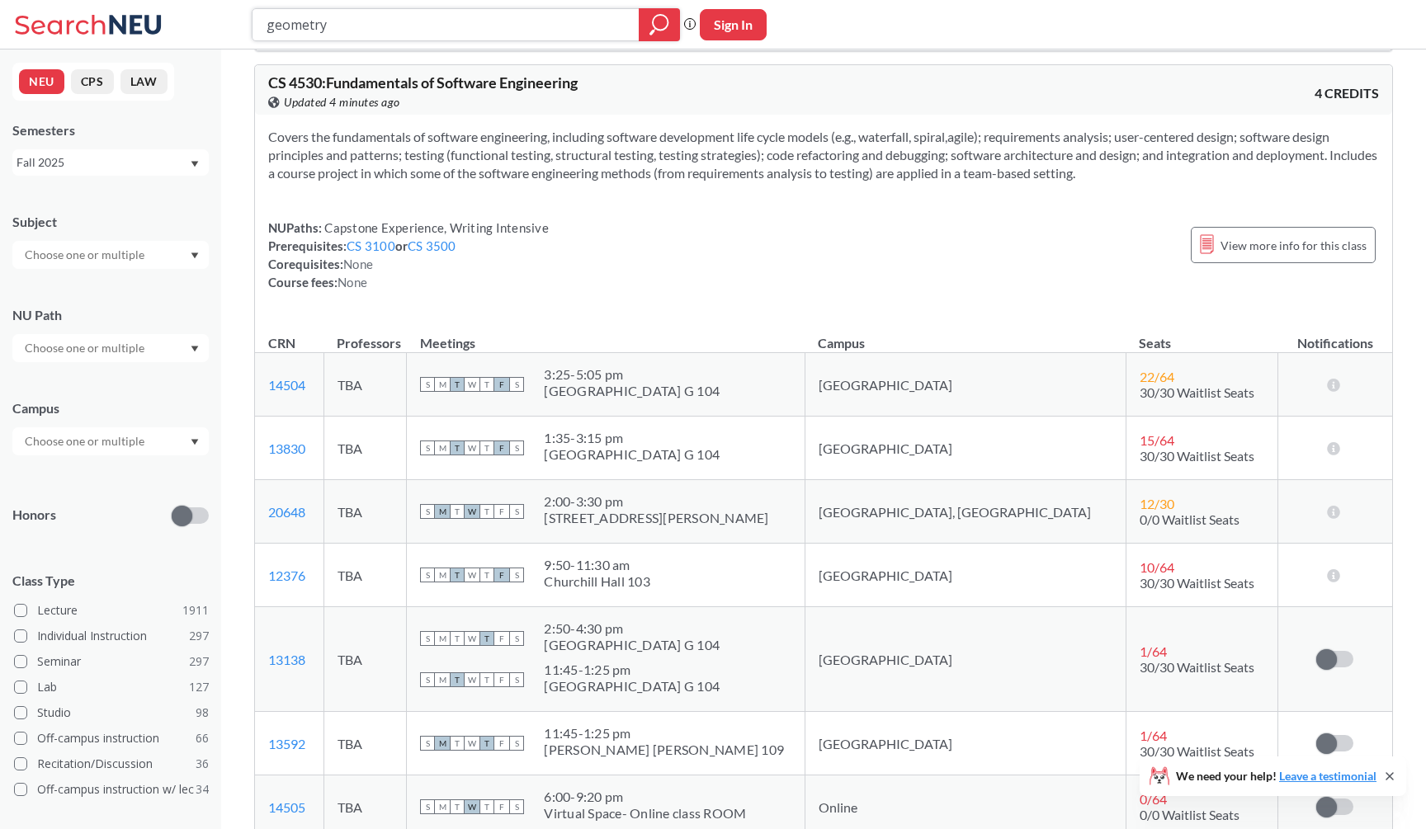 The image size is (1426, 829). Describe the element at coordinates (435, 228) in the screenshot. I see `span: Capstone Experience, Writing Intensive` at that location.